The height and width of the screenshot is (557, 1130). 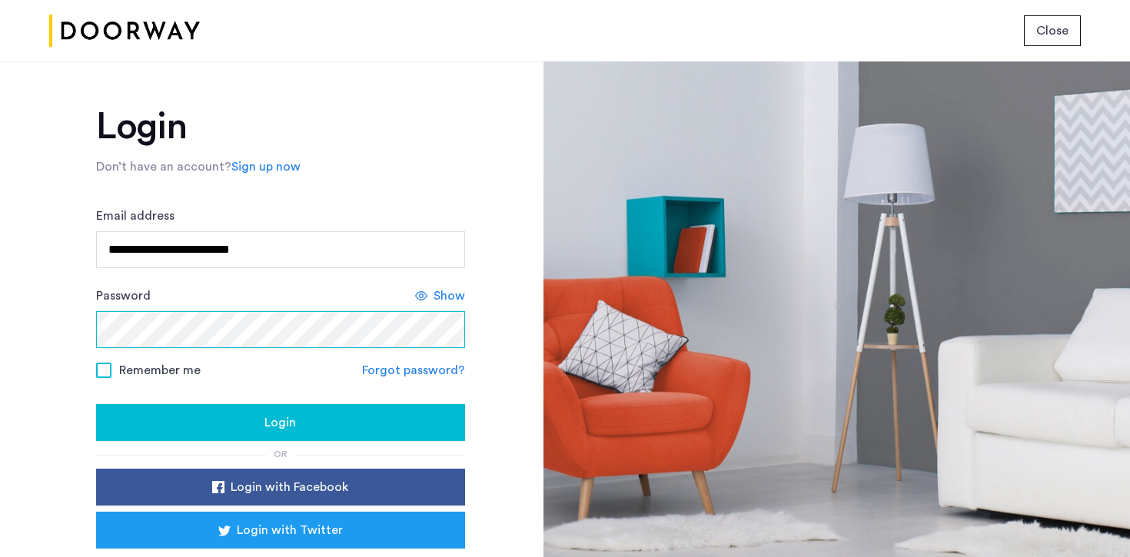 I want to click on a: Forgot password?, so click(x=414, y=370).